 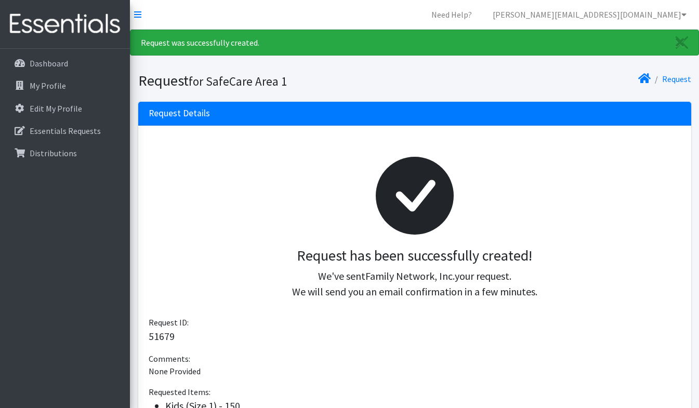 I want to click on a: Distributions, so click(x=65, y=153).